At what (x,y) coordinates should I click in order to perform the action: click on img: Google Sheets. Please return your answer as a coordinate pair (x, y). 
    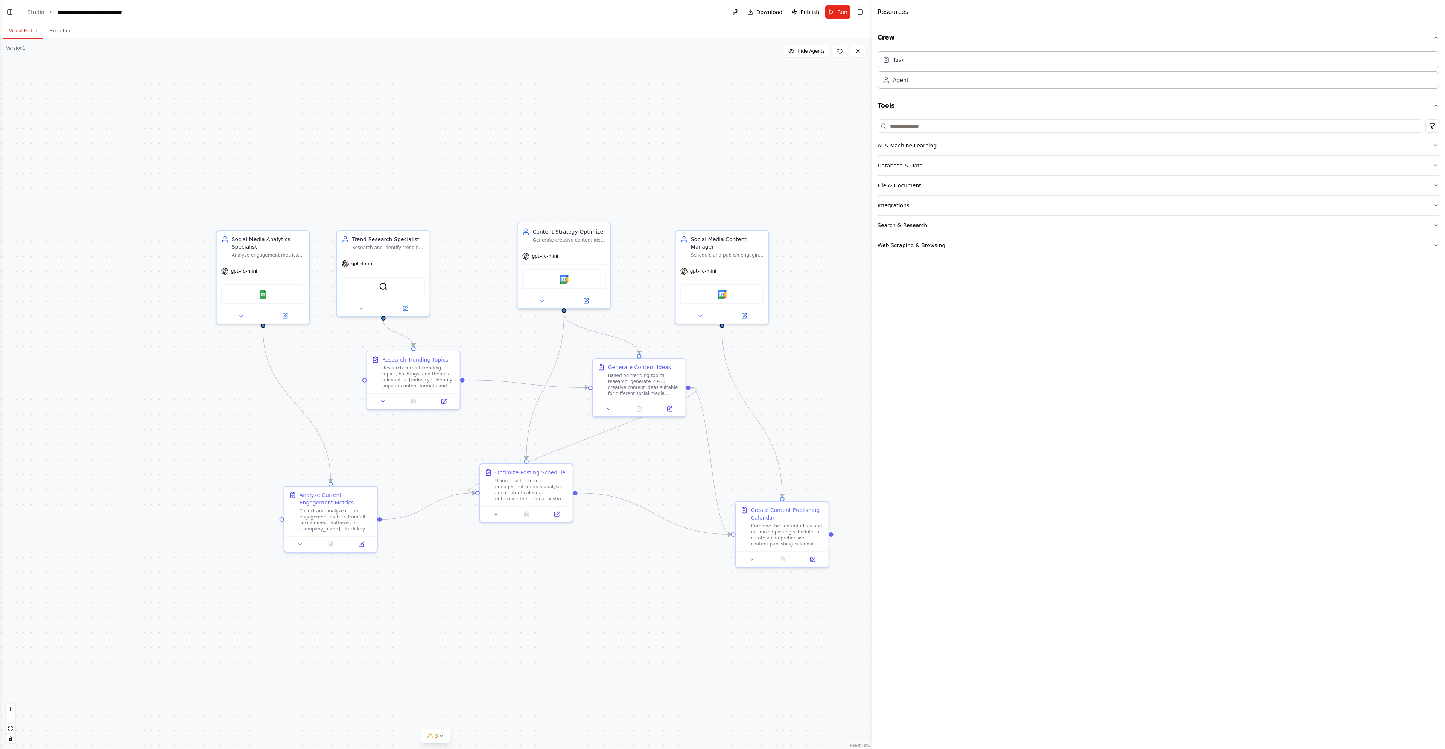
    Looking at the image, I should click on (263, 294).